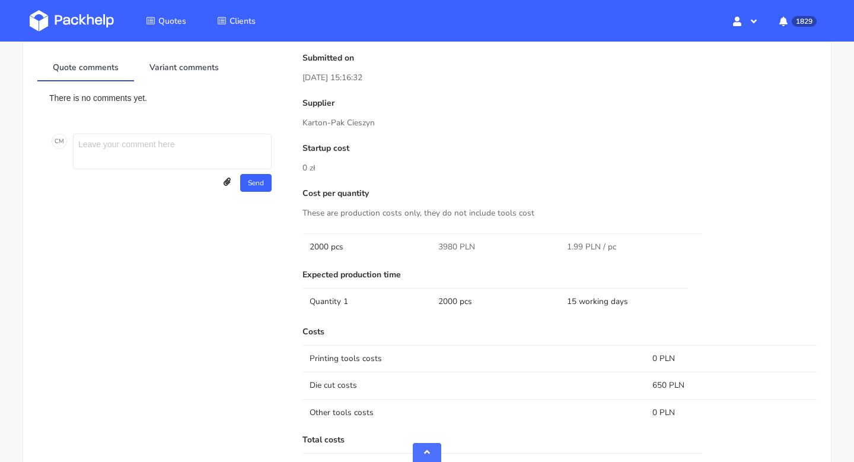  Describe the element at coordinates (559, 103) in the screenshot. I see `p: Supplier` at that location.